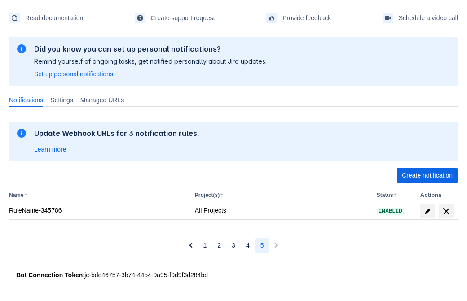  Describe the element at coordinates (427, 211) in the screenshot. I see `span: edit` at that location.